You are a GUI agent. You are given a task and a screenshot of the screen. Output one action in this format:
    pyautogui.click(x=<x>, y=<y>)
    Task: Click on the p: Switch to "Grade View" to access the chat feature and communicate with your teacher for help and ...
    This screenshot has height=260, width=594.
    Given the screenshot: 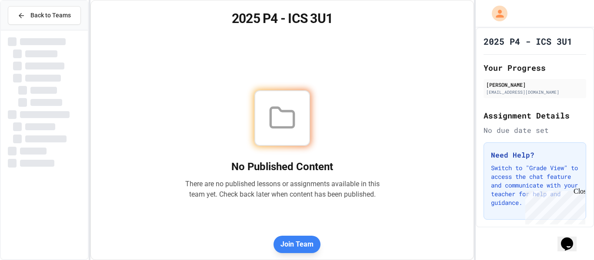 What is the action you would take?
    pyautogui.click(x=534, y=186)
    